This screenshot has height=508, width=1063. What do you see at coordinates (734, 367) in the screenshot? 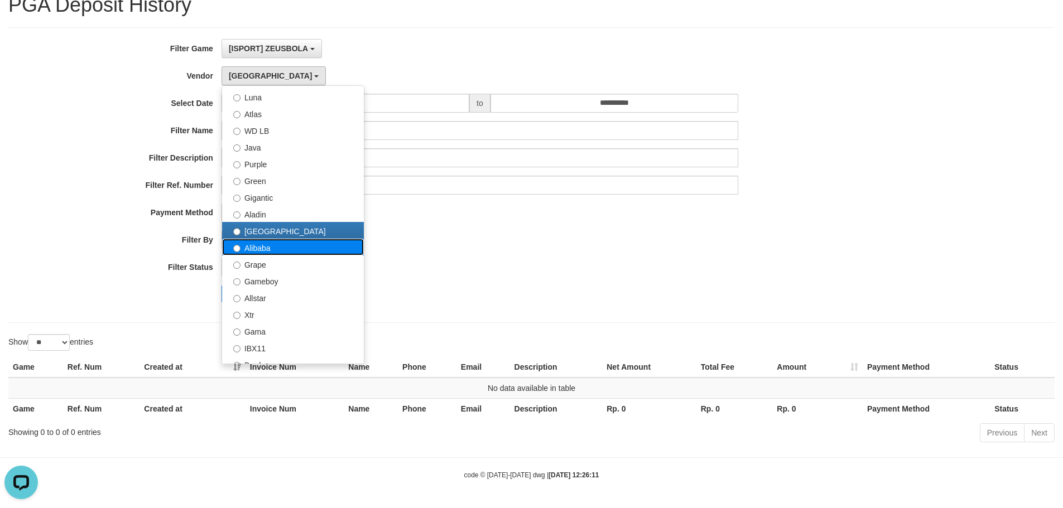
I see `th: Total Fee` at bounding box center [734, 367].